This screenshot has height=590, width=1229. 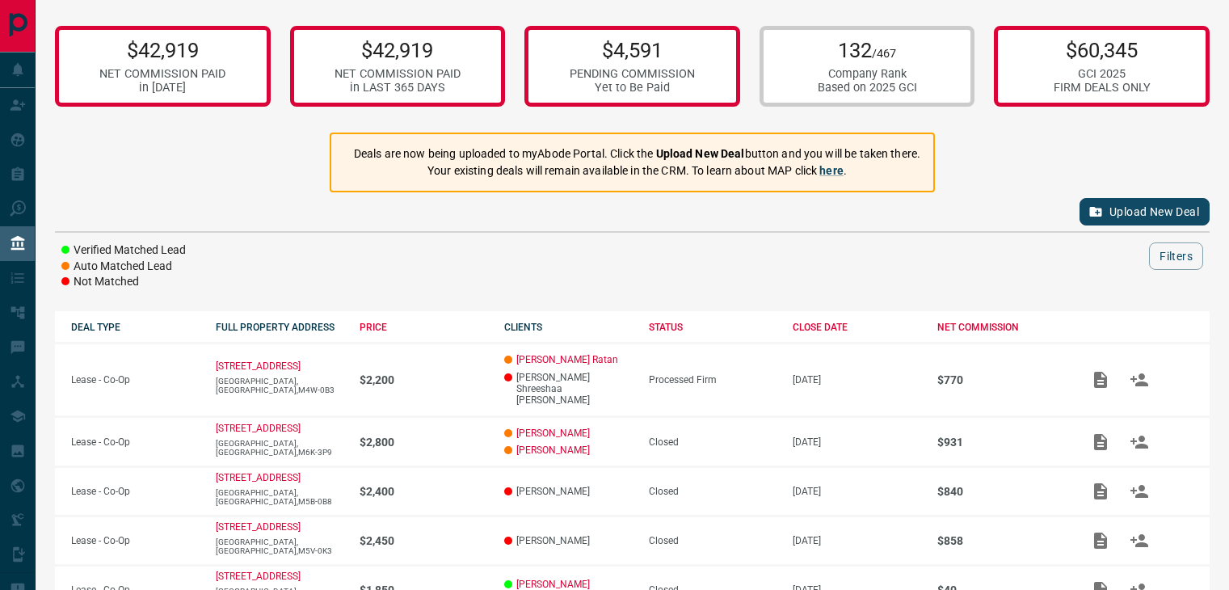 I want to click on div: Company Rank, so click(x=867, y=74).